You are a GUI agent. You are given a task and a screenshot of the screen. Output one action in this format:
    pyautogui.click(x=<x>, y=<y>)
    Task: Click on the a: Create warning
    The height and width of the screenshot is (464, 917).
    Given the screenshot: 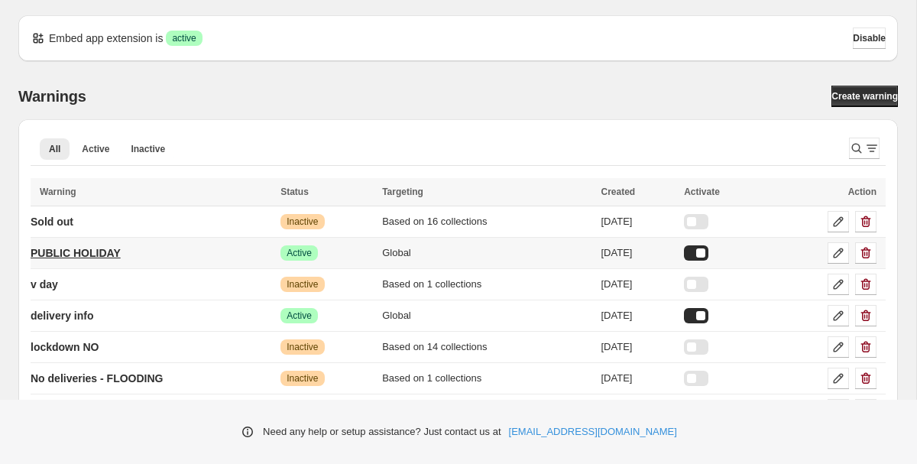 What is the action you would take?
    pyautogui.click(x=865, y=96)
    